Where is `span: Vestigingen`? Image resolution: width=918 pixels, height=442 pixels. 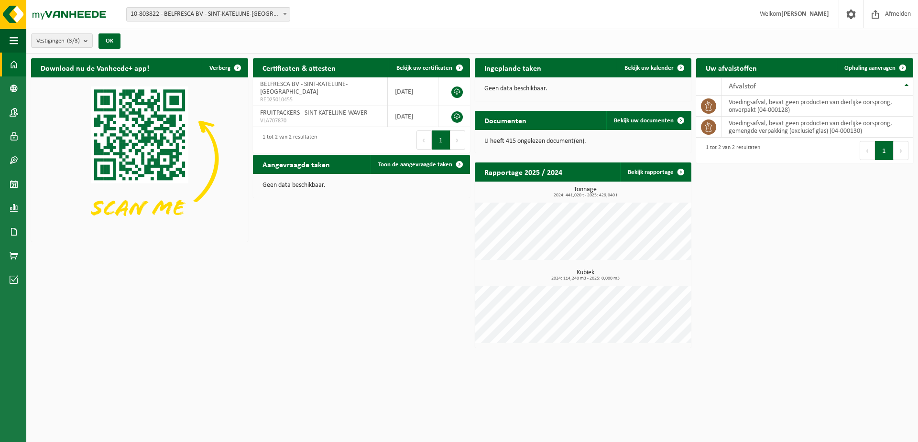 span: Vestigingen is located at coordinates (58, 41).